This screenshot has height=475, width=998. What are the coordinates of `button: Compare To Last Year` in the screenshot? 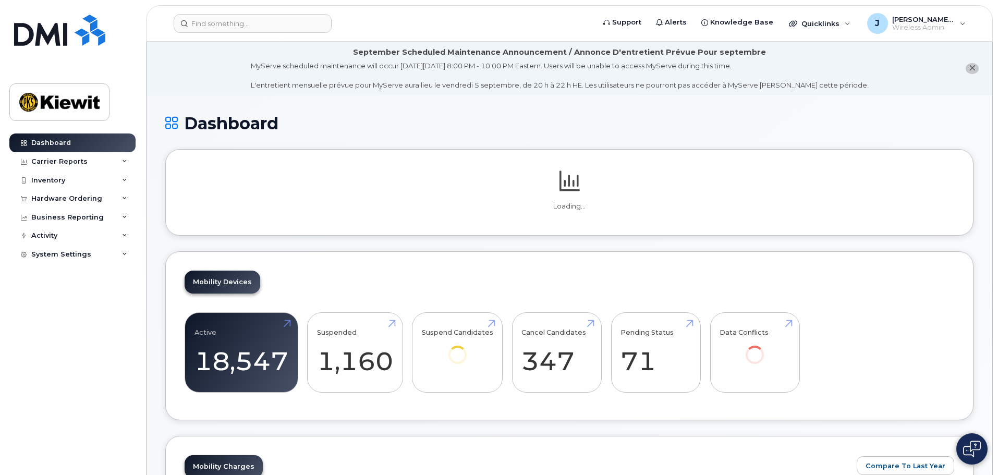 It's located at (905, 466).